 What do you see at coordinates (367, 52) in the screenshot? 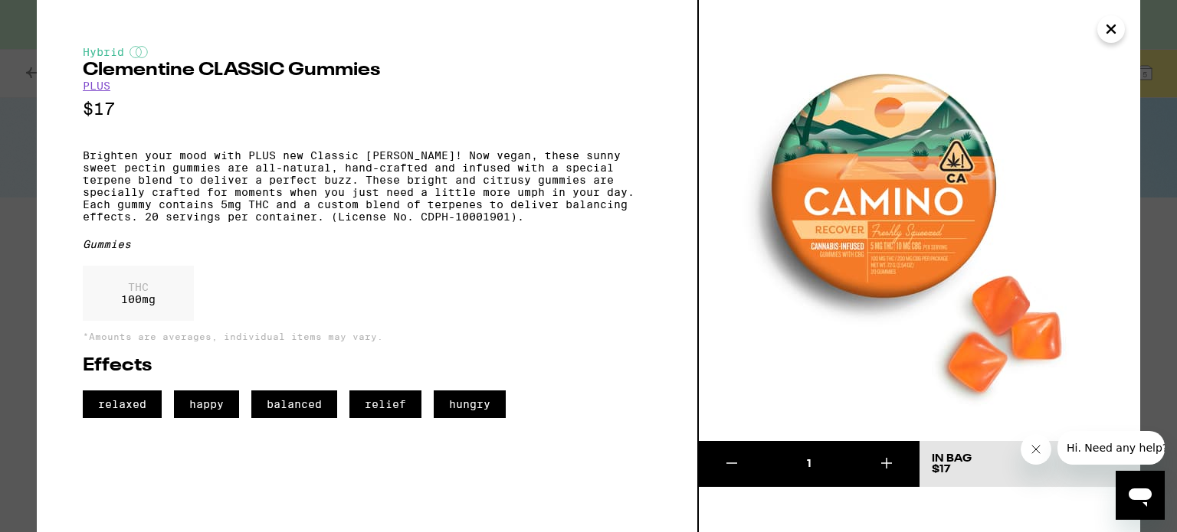
I see `div: Hybrid` at bounding box center [367, 52].